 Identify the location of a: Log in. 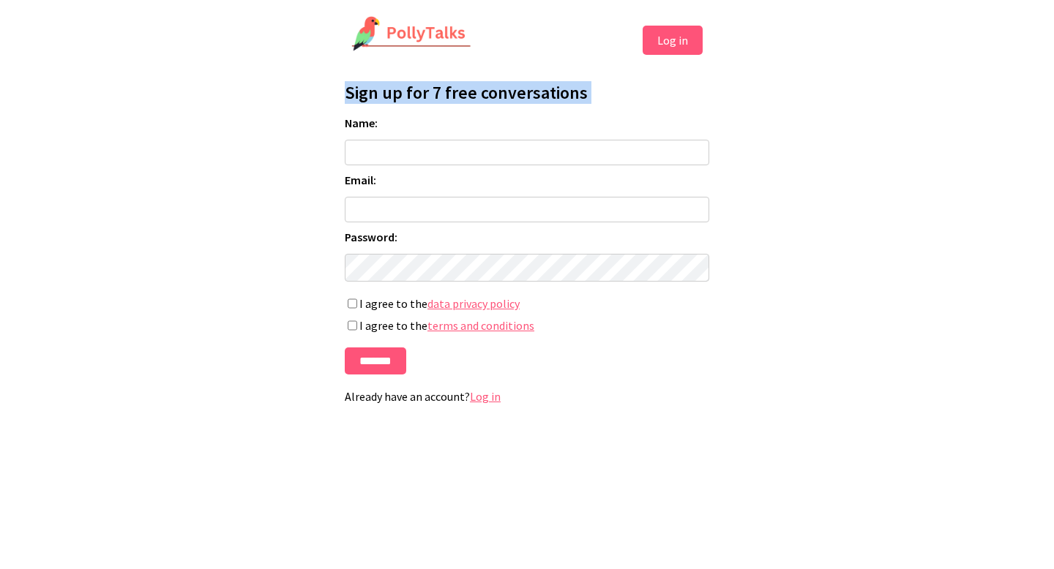
(485, 397).